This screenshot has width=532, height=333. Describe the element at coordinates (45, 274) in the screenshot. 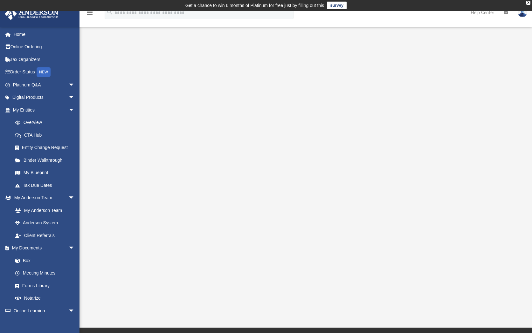

I see `a: Meeting Minutes` at that location.